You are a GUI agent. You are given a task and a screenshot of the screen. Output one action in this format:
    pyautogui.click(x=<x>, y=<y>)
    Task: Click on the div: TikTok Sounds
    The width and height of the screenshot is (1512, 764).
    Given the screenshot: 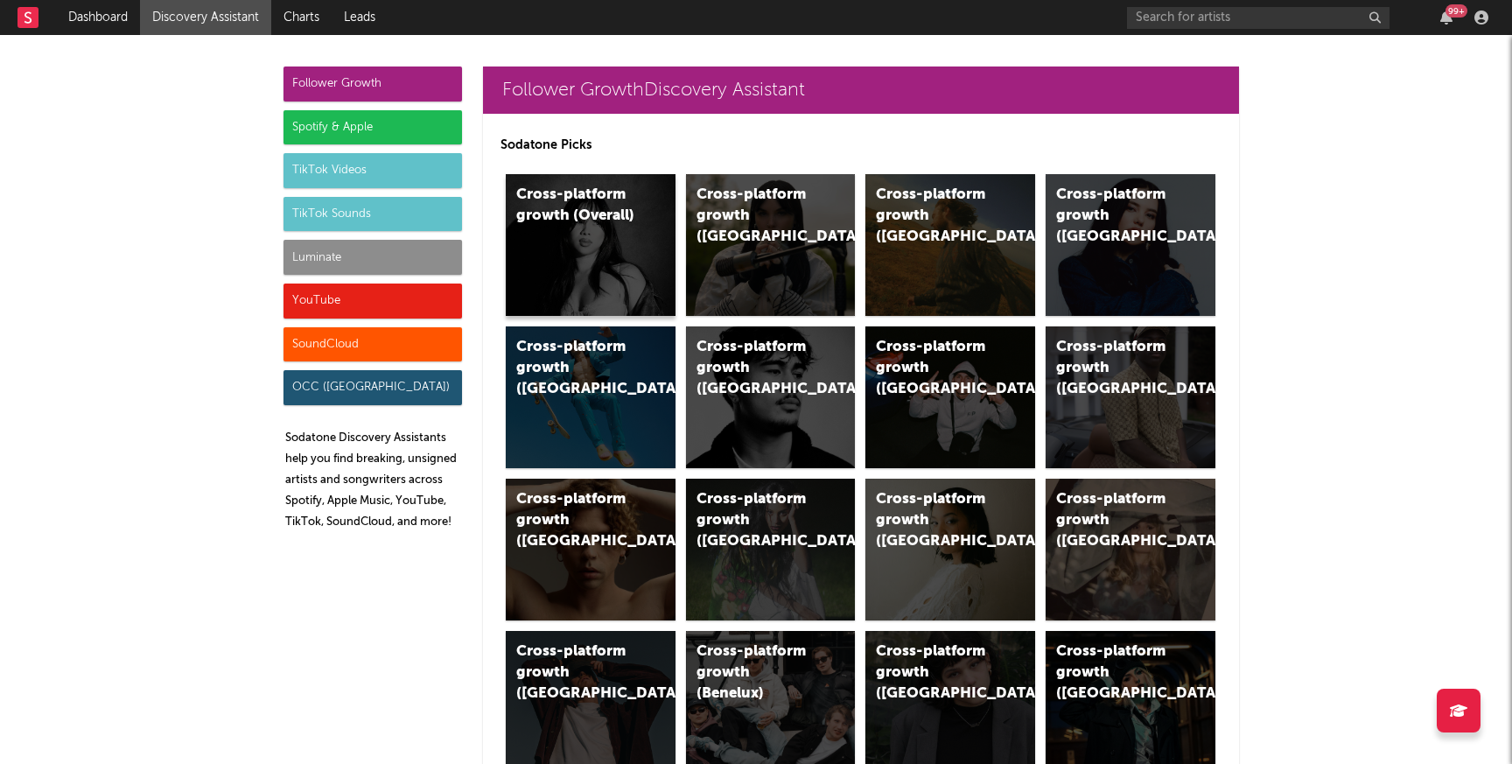 What is the action you would take?
    pyautogui.click(x=373, y=214)
    